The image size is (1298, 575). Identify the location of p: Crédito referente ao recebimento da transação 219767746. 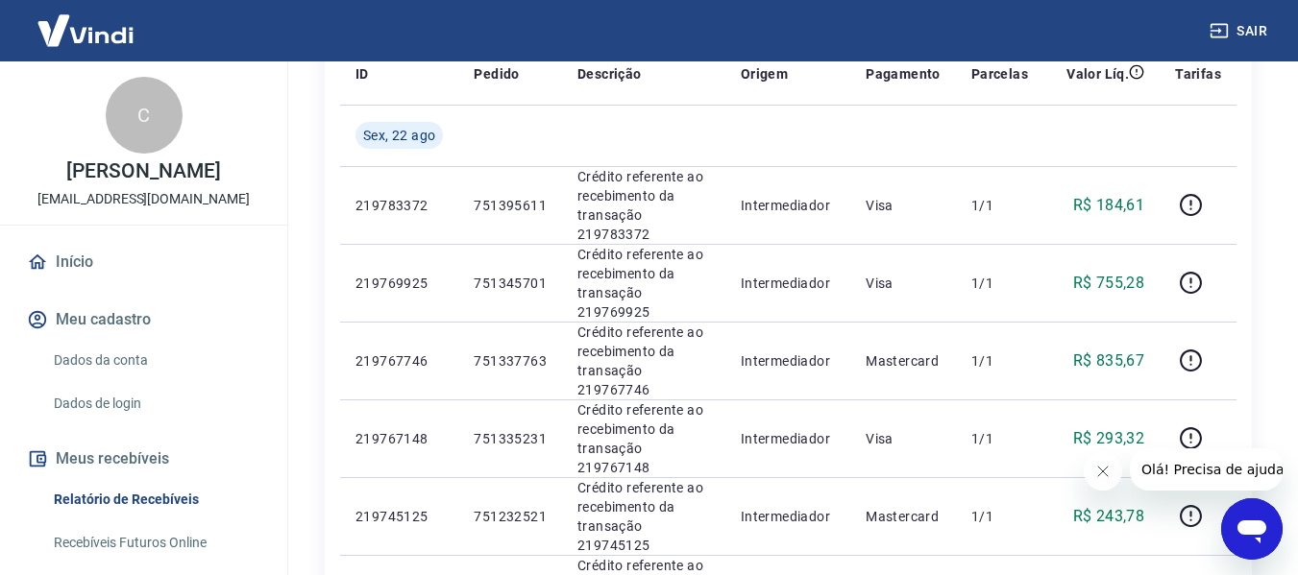
(644, 361).